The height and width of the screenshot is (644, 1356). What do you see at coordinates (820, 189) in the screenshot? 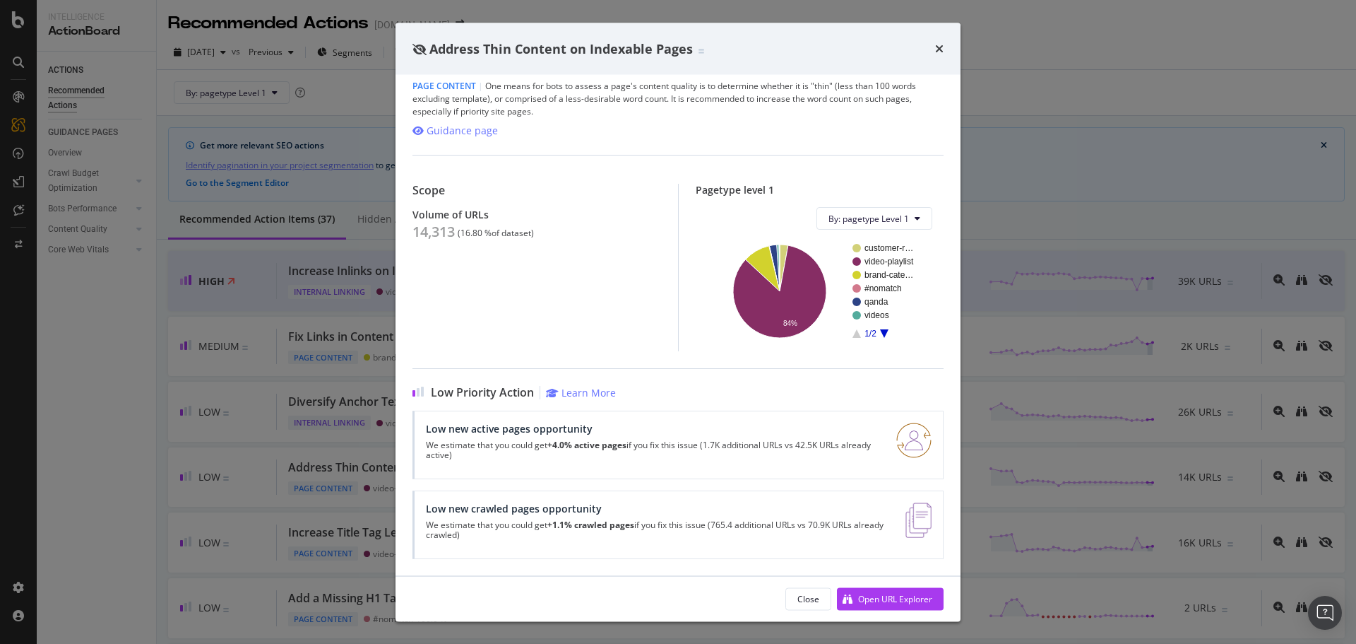
I see `div: Pagetype level 1` at bounding box center [820, 189].